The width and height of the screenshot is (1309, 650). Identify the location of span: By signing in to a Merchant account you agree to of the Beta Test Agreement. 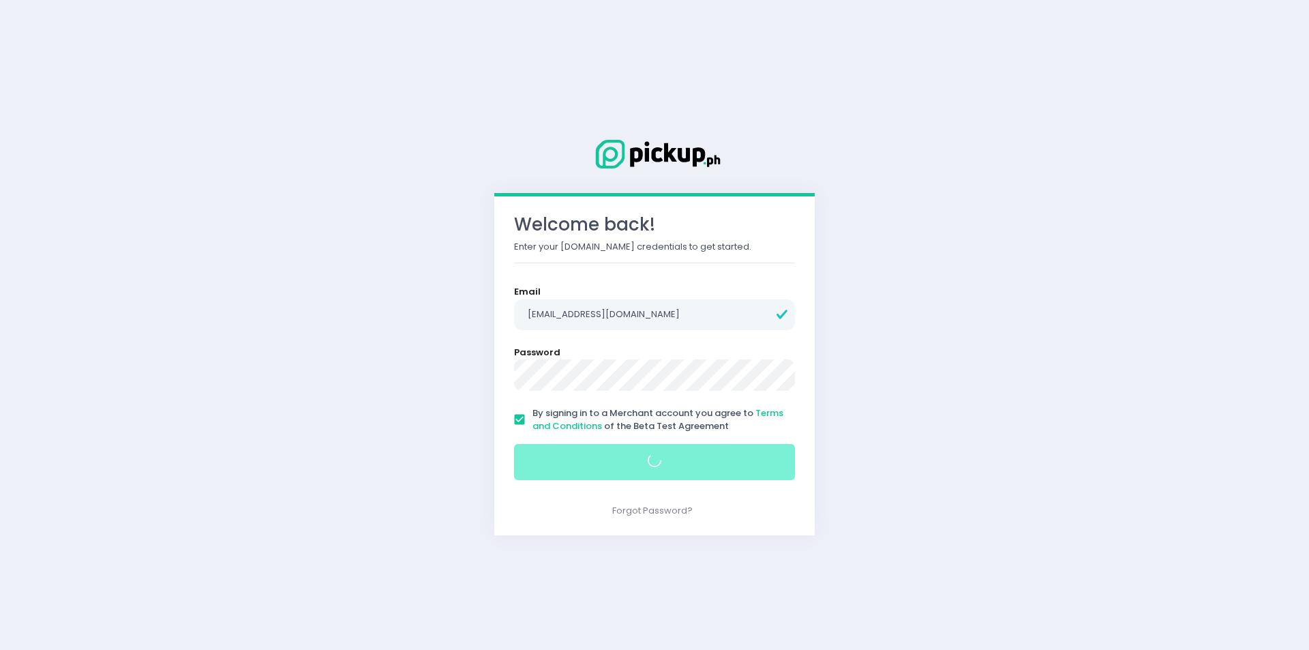
(658, 419).